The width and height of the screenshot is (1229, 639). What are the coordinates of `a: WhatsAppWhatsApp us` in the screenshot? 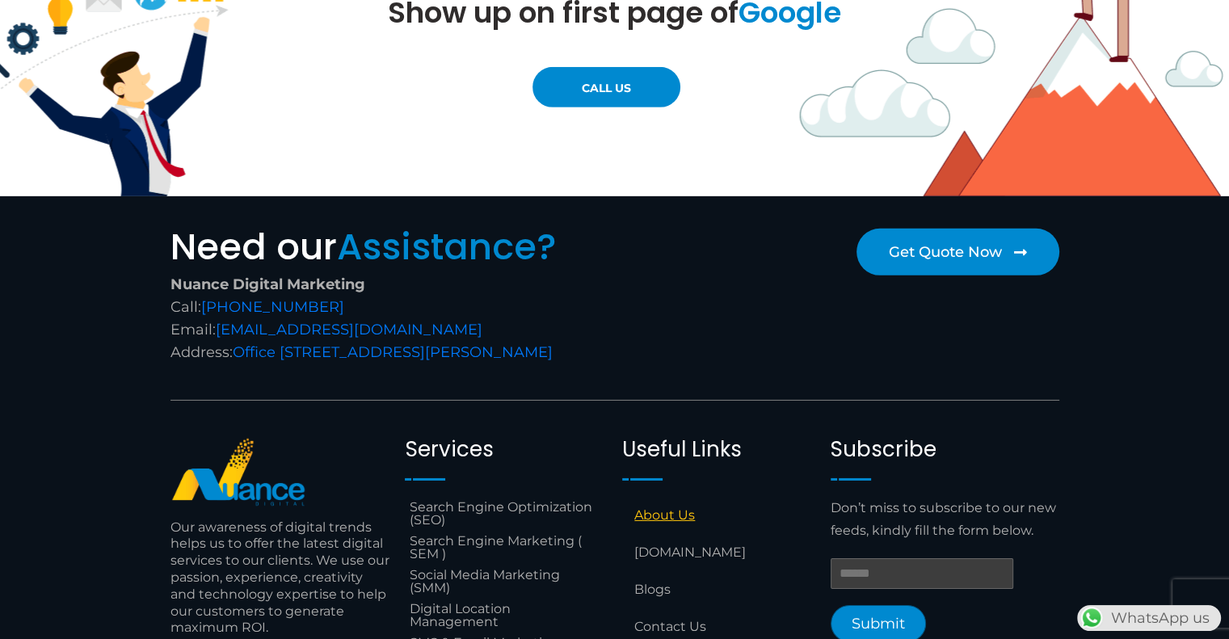 It's located at (1149, 618).